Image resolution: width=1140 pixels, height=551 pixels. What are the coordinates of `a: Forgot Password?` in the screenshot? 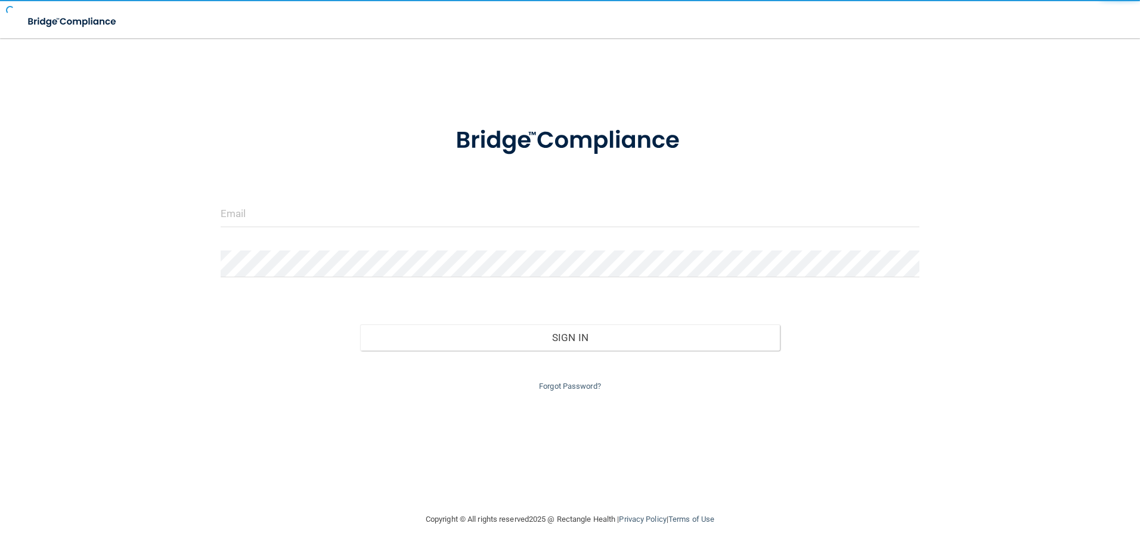 It's located at (570, 386).